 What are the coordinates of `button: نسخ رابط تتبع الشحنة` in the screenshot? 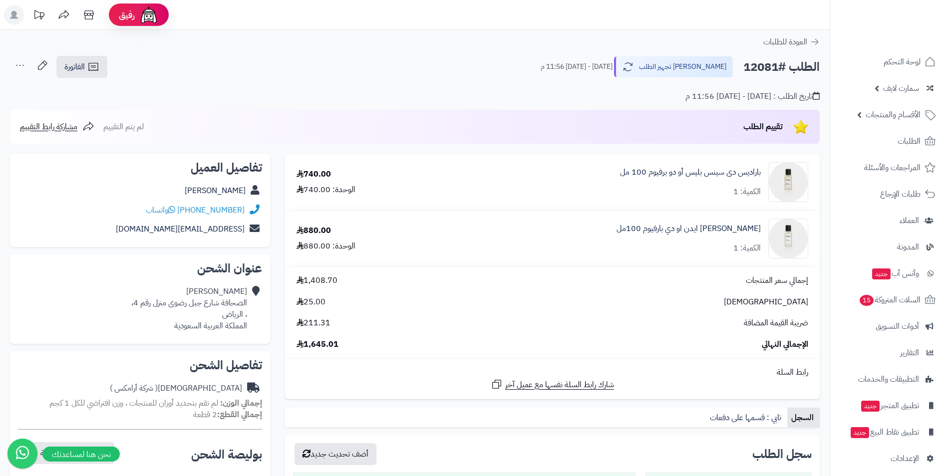 It's located at (67, 453).